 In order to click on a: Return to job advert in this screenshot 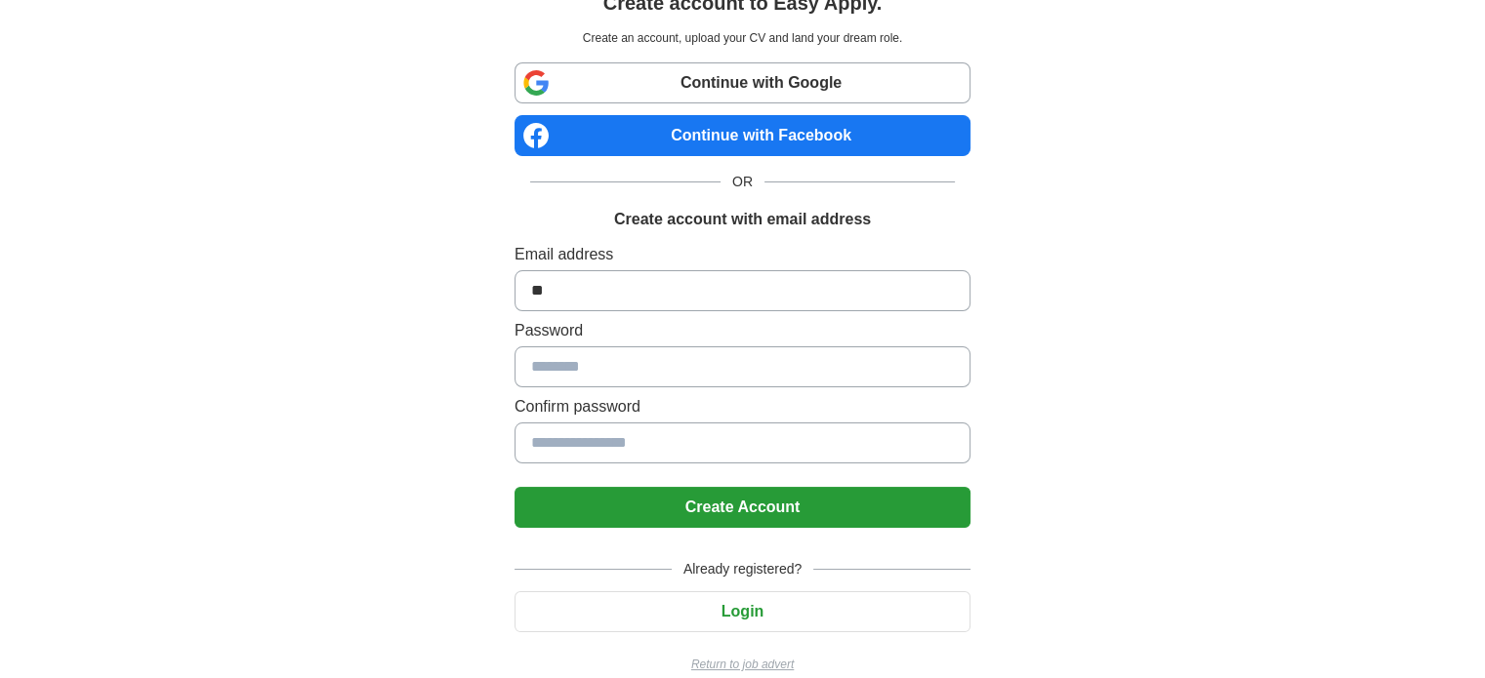, I will do `click(742, 665)`.